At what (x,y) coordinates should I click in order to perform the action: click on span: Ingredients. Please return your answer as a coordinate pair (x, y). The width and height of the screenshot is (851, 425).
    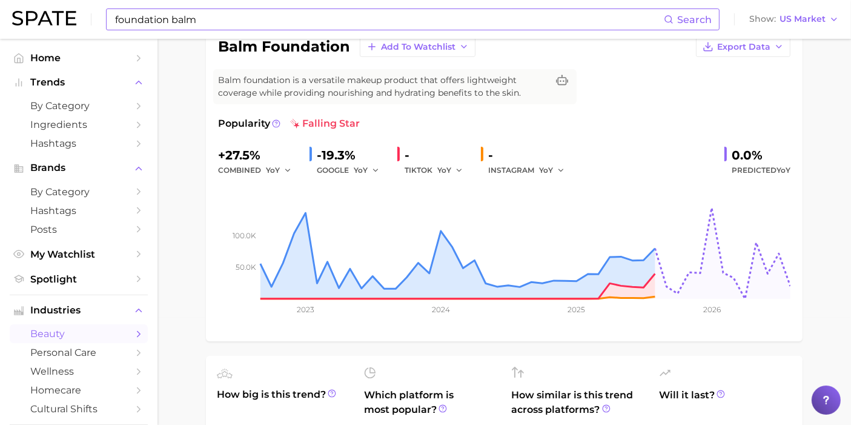
    Looking at the image, I should click on (79, 124).